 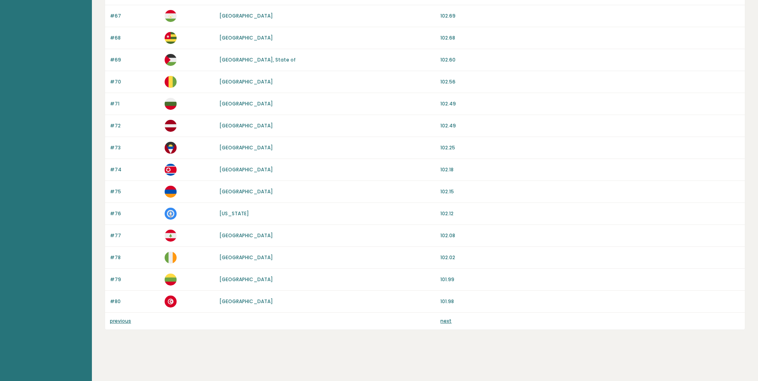 What do you see at coordinates (590, 170) in the screenshot?
I see `p: 102.18` at bounding box center [590, 170].